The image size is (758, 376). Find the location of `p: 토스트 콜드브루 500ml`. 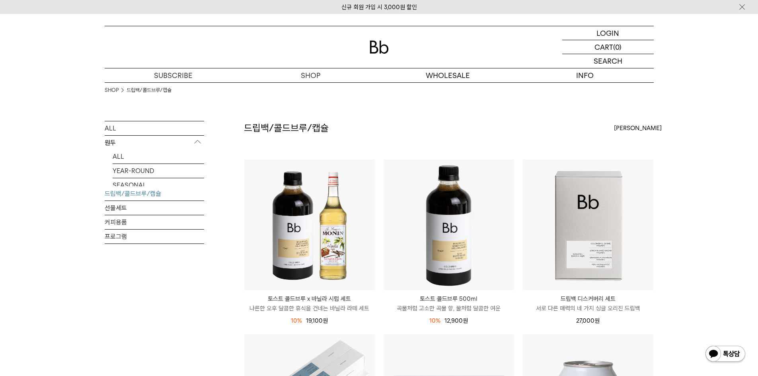

p: 토스트 콜드브루 500ml is located at coordinates (449, 299).